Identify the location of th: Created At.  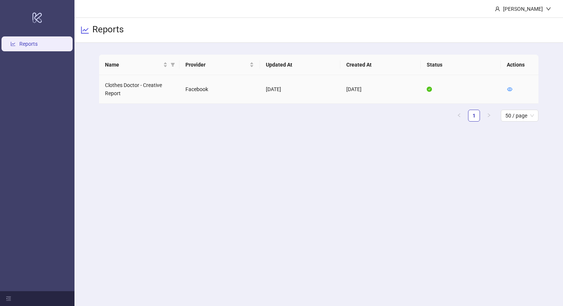
(380, 65).